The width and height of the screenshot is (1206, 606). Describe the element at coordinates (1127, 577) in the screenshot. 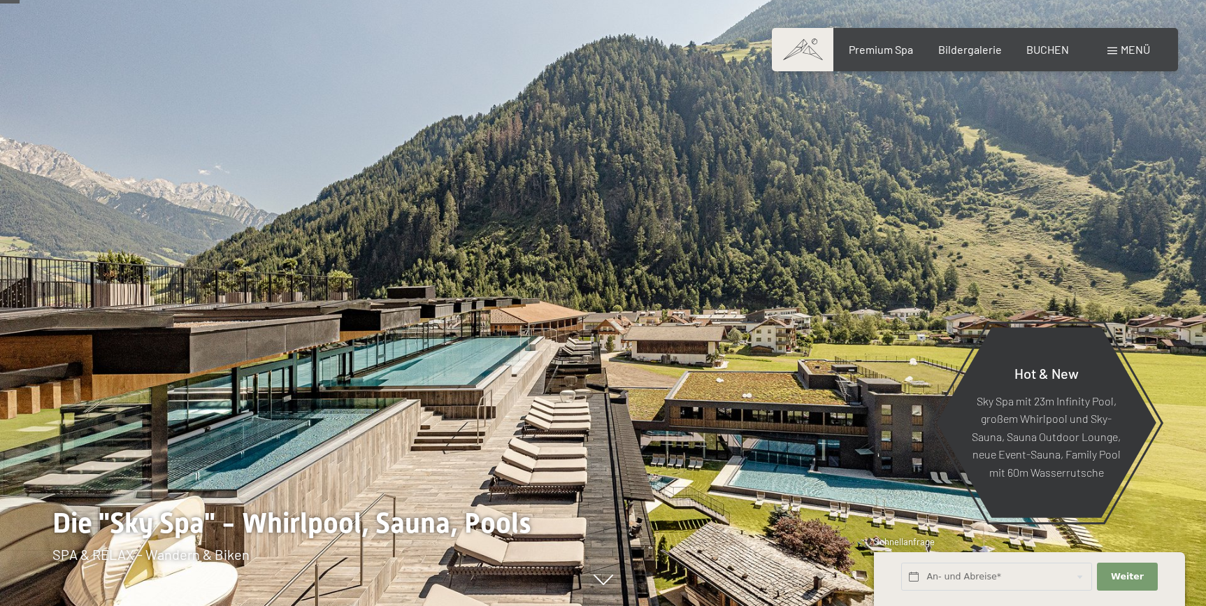

I see `button: Weiter` at that location.